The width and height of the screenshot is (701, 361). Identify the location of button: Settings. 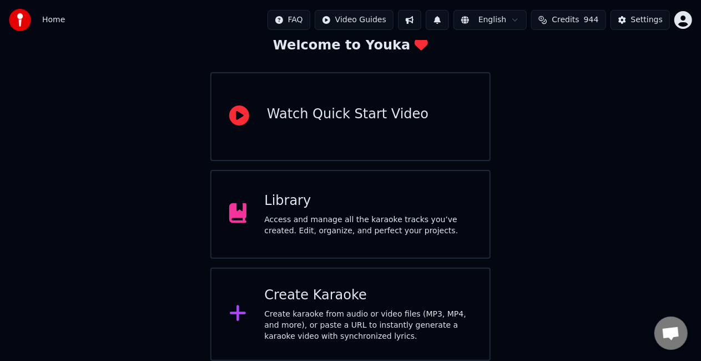
(640, 20).